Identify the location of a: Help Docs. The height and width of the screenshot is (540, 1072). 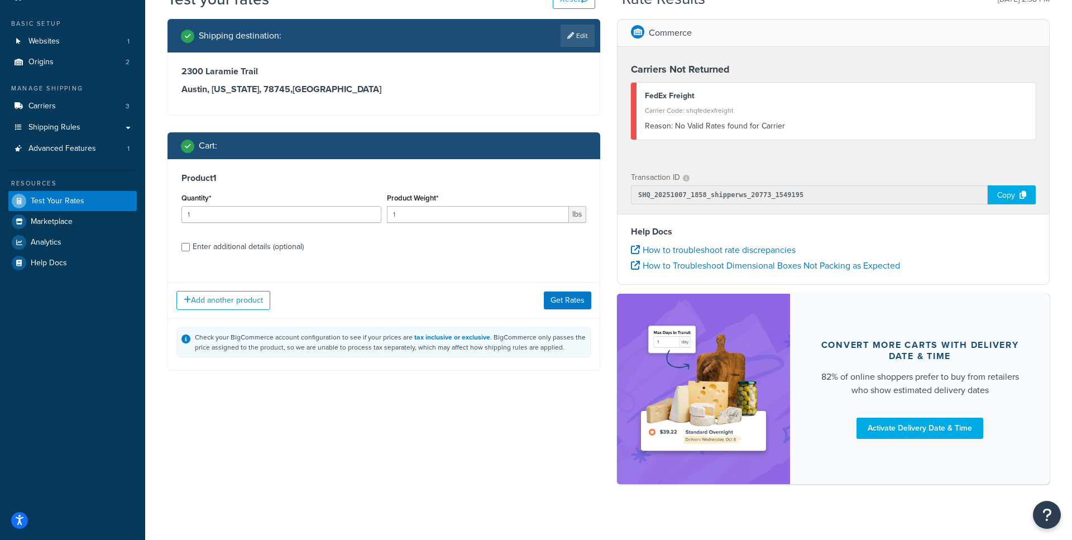
(73, 263).